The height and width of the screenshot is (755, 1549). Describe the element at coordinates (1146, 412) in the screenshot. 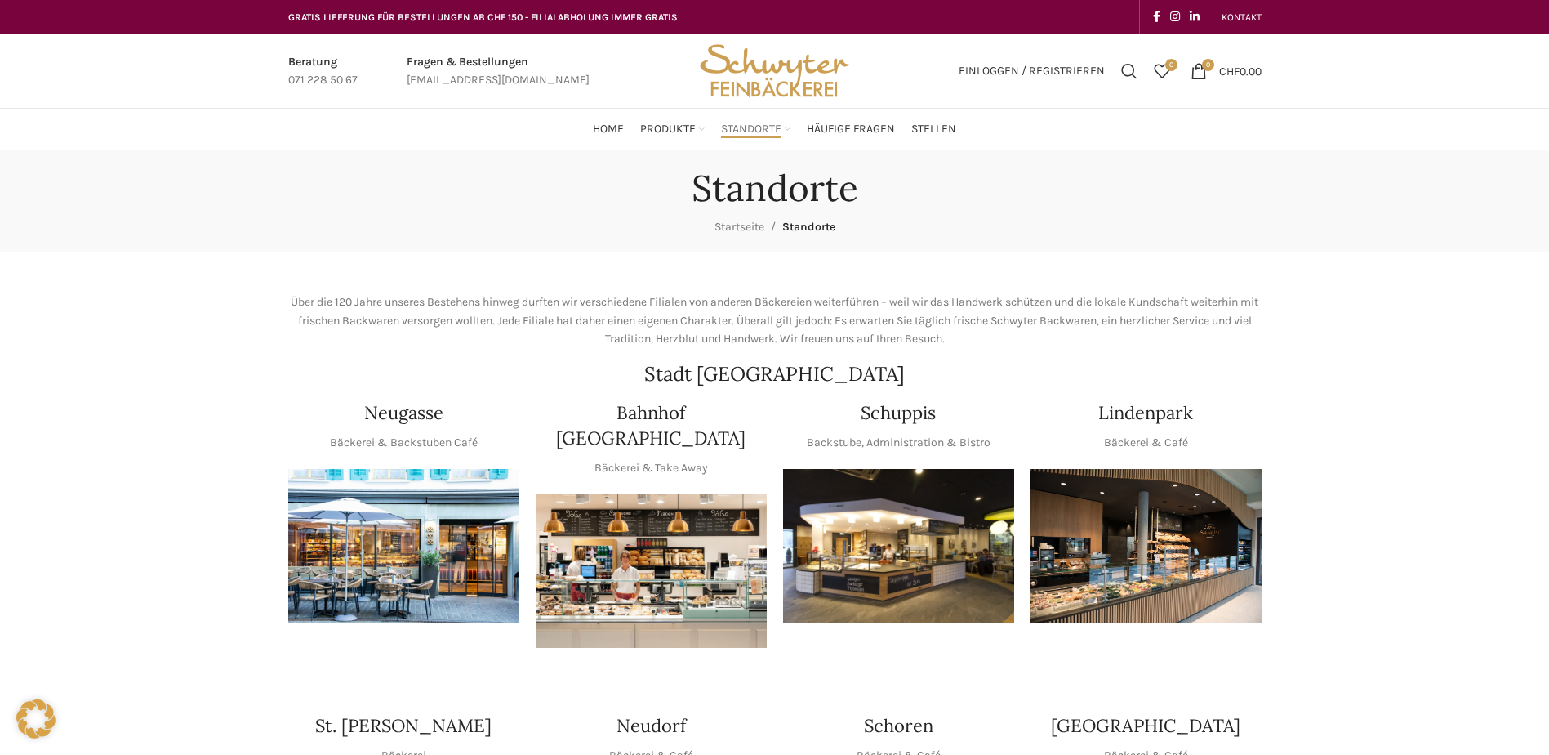

I see `h4: Lindenpark` at that location.